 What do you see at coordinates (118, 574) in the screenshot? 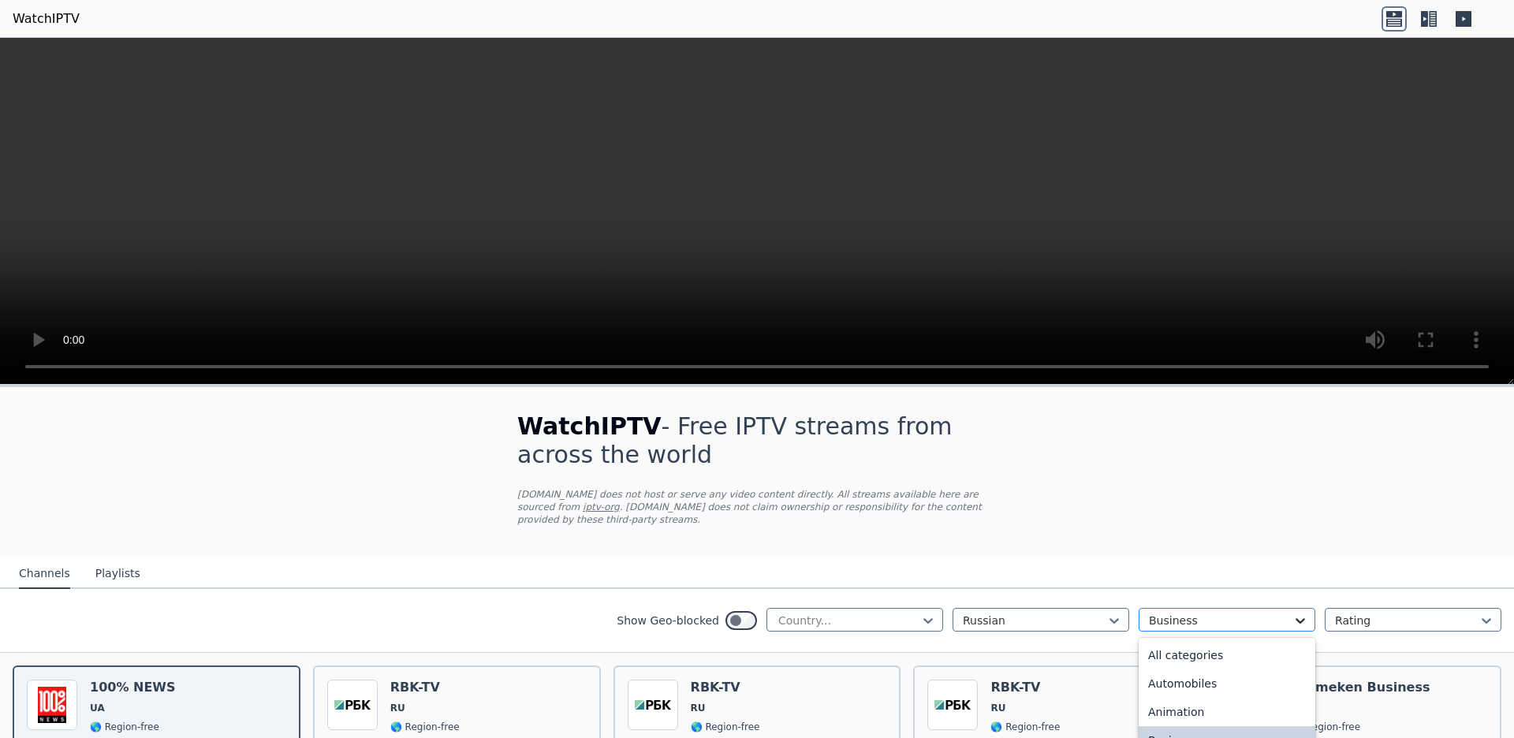
I see `button: Playlists` at bounding box center [118, 574].